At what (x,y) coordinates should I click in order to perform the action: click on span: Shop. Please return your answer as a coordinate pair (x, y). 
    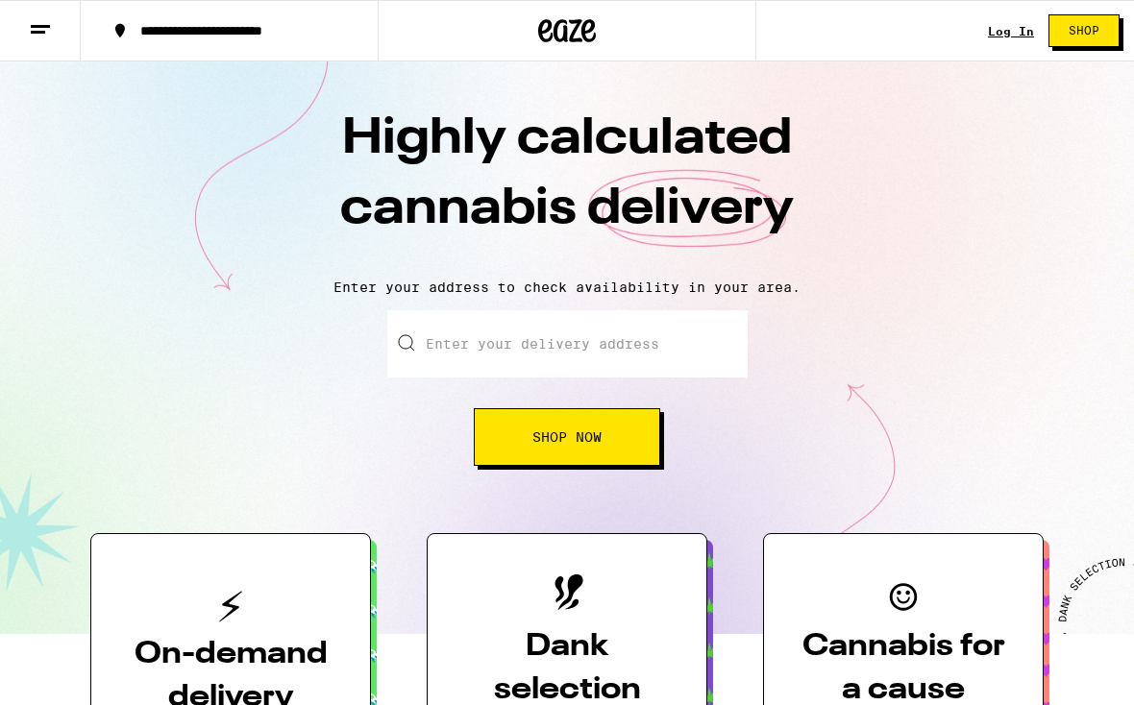
    Looking at the image, I should click on (1084, 31).